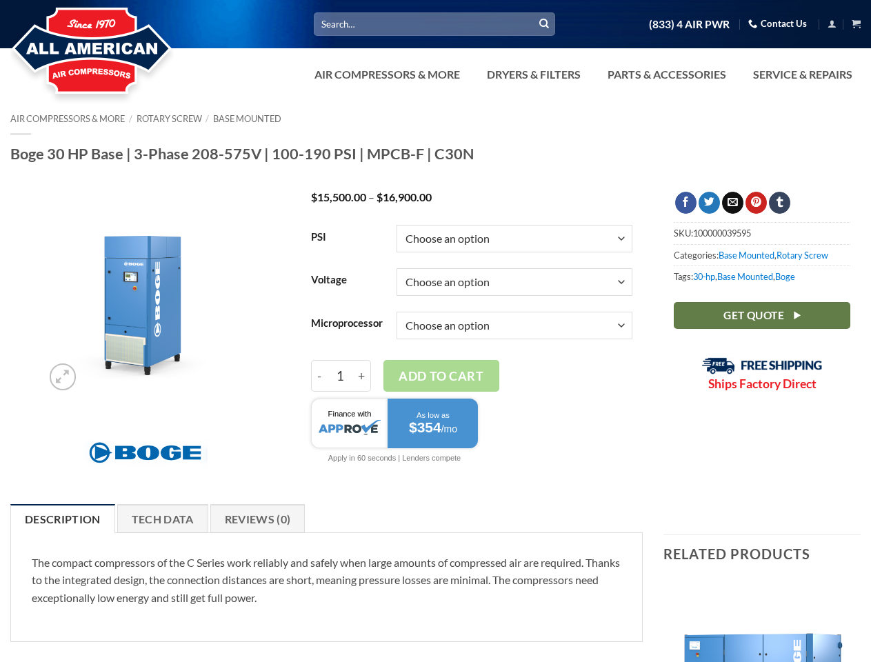 This screenshot has height=662, width=871. Describe the element at coordinates (146, 295) in the screenshot. I see `img: Boge 30 HP Base | 3-Phase 208-575V | 100-190 PSI | MPCB-F | C30N` at that location.